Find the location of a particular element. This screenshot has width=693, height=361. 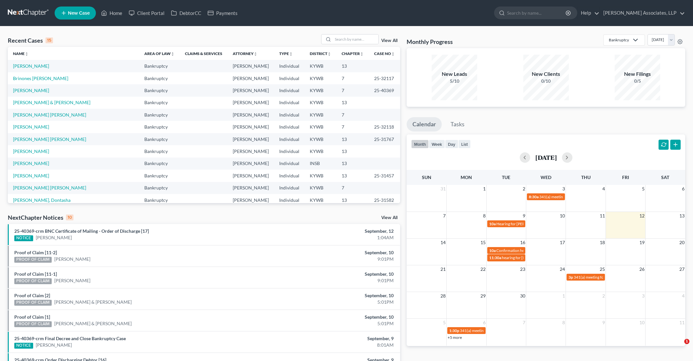

span: Fri is located at coordinates (626, 177).